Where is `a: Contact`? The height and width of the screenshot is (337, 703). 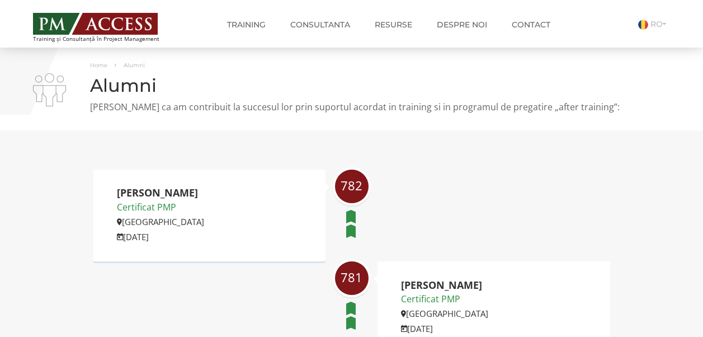
a: Contact is located at coordinates (531, 25).